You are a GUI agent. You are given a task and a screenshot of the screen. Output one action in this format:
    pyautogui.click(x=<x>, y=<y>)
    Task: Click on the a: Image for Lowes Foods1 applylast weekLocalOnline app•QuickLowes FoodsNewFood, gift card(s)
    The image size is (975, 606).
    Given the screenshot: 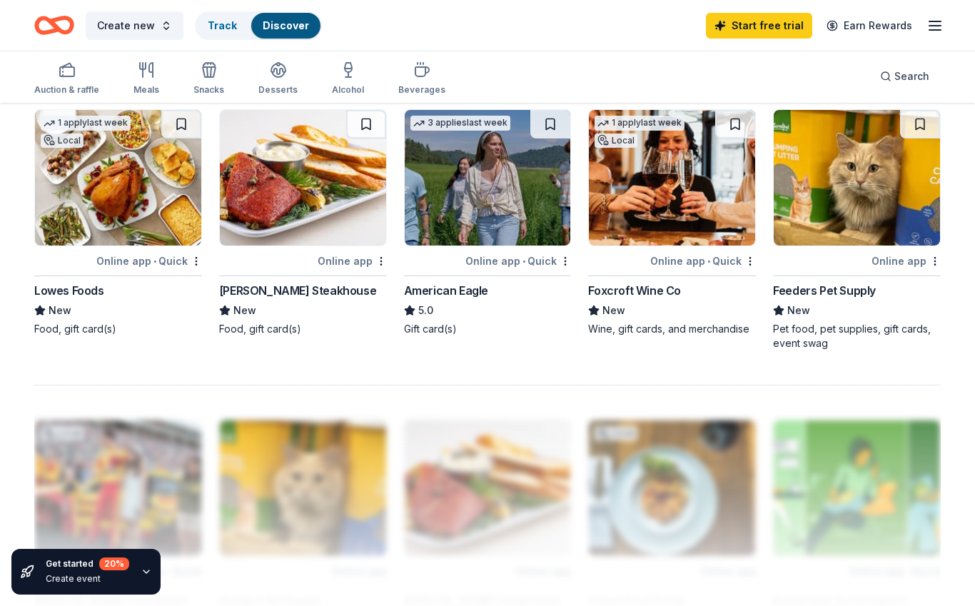 What is the action you would take?
    pyautogui.click(x=118, y=223)
    